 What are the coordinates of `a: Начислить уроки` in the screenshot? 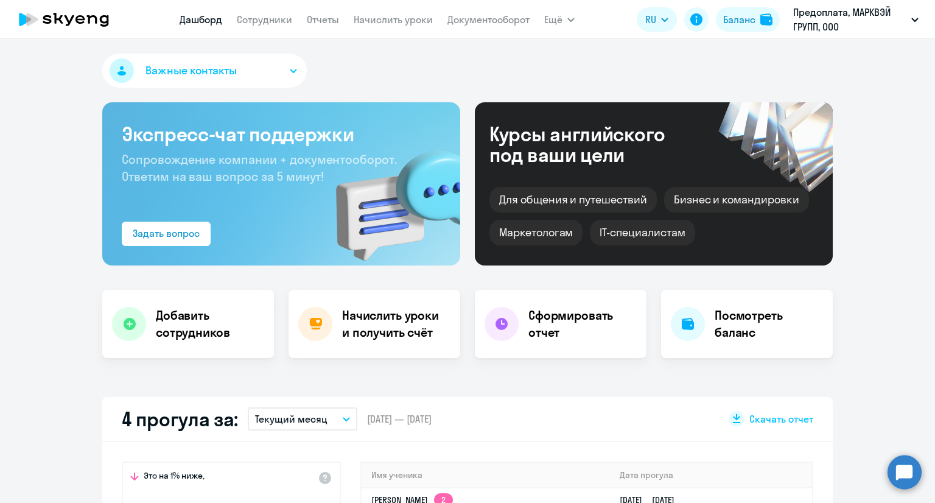 It's located at (393, 19).